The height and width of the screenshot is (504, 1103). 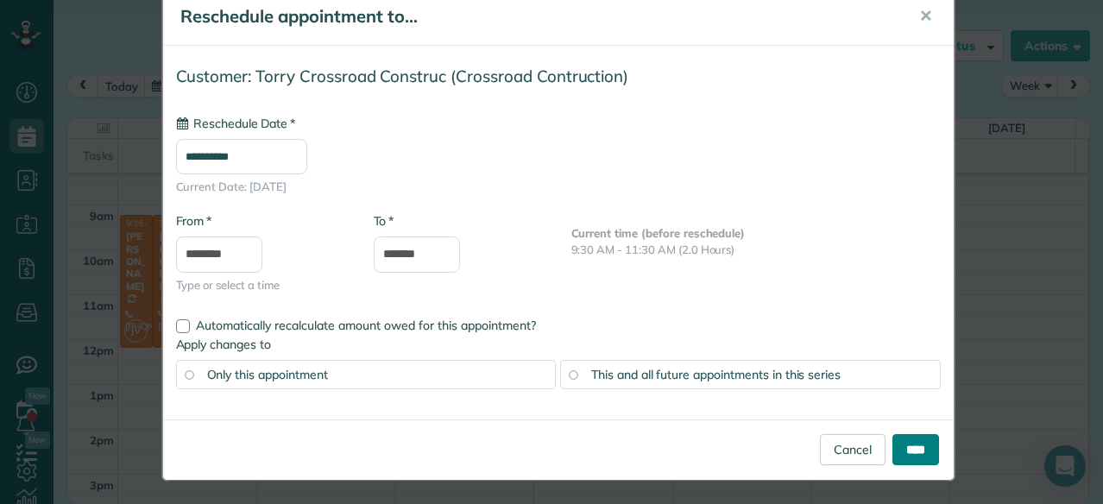 What do you see at coordinates (558, 76) in the screenshot?
I see `h4: Customer: Torry Crossroad Construc (Crossroad Contruction)` at bounding box center [558, 76].